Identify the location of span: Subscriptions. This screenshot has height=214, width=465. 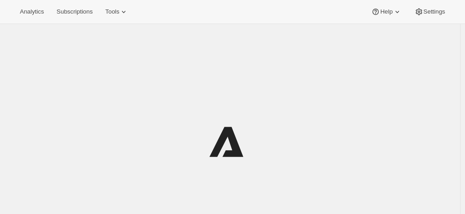
(75, 12).